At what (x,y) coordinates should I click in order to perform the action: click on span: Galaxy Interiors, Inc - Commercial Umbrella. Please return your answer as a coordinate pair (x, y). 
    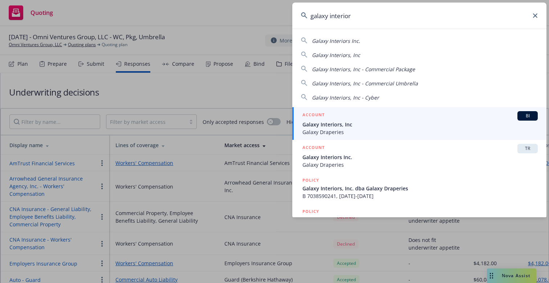
    Looking at the image, I should click on (365, 83).